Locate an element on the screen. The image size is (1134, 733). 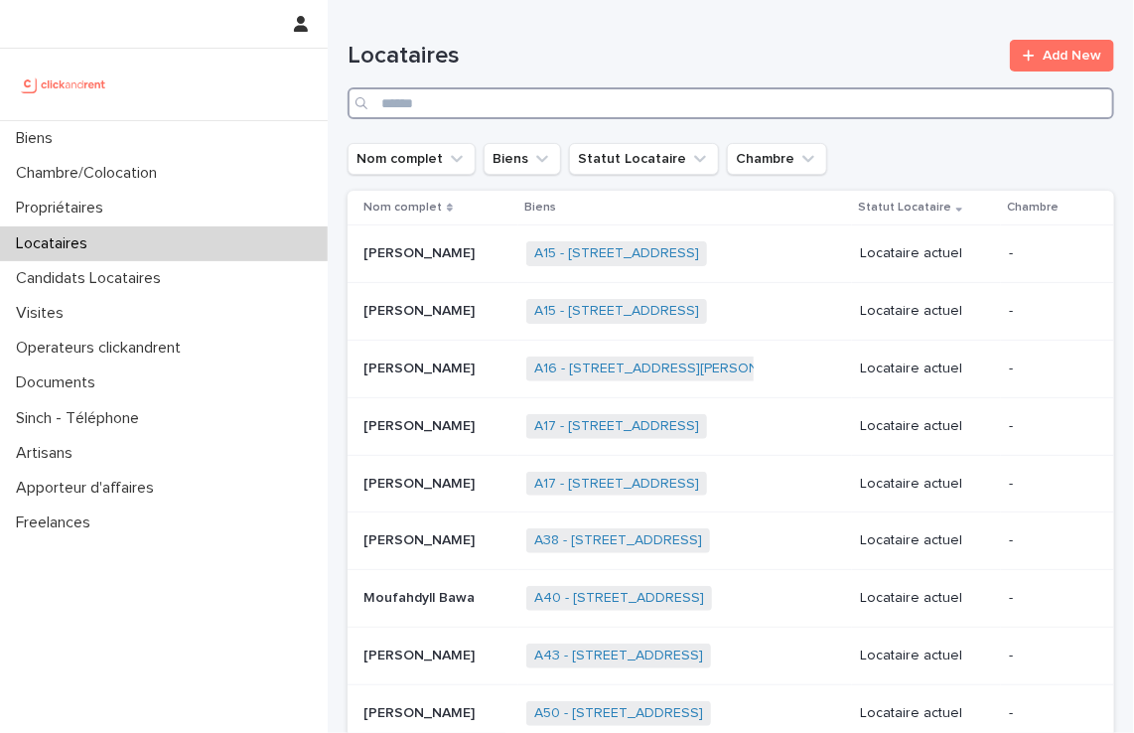
h1: Locataires is located at coordinates (672, 56).